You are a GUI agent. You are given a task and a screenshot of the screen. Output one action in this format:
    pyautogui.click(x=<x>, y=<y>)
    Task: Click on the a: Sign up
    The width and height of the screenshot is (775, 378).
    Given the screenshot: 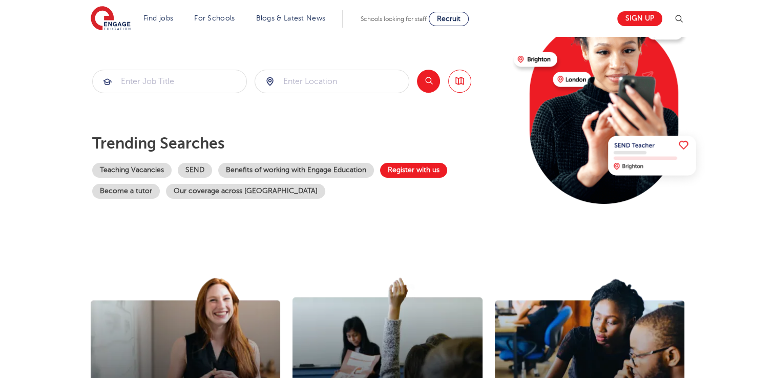 What is the action you would take?
    pyautogui.click(x=640, y=18)
    